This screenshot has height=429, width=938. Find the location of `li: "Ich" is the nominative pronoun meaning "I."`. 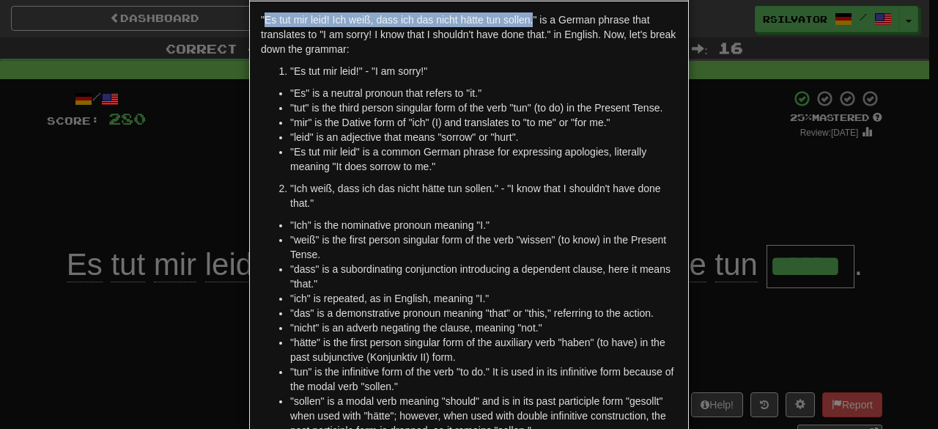

li: "Ich" is the nominative pronoun meaning "I." is located at coordinates (484, 225).